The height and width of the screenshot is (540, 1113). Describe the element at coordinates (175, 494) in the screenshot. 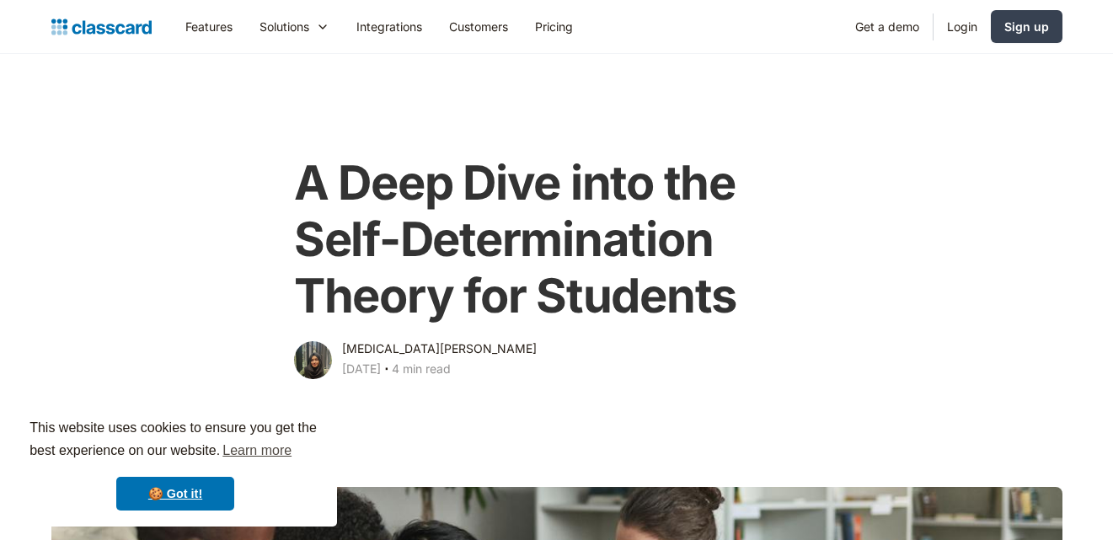

I see `a: dismiss cookie message` at that location.